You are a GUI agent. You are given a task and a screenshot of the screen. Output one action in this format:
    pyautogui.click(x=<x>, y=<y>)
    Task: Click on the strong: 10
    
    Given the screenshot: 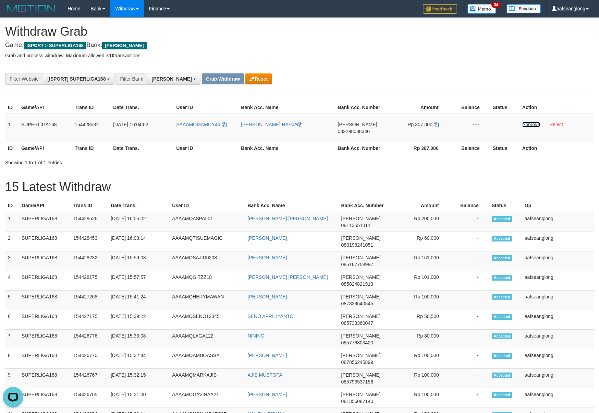 What is the action you would take?
    pyautogui.click(x=112, y=56)
    